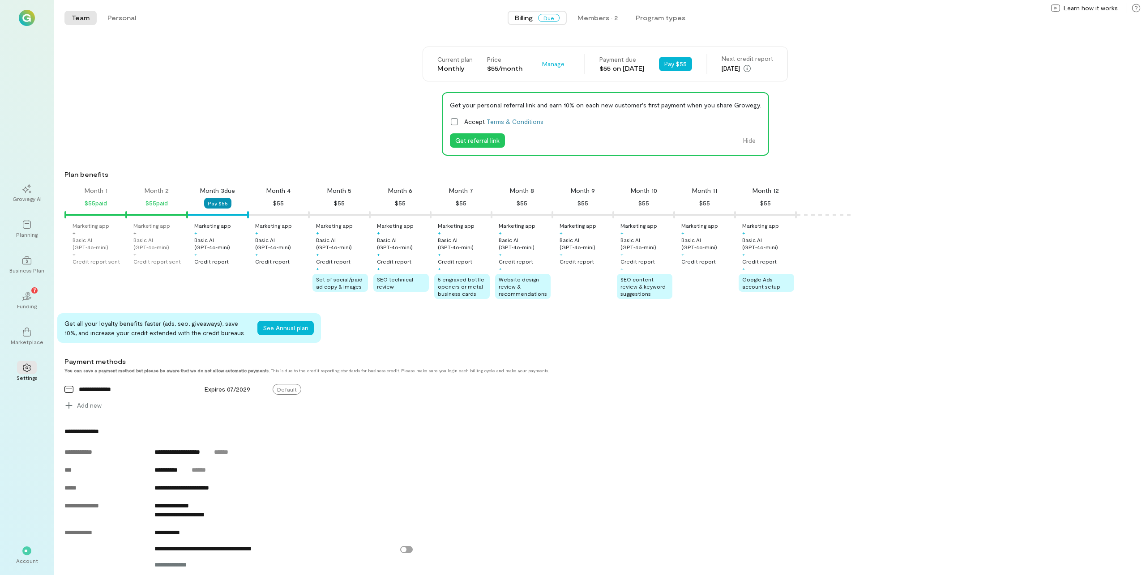 This screenshot has height=575, width=1146. Describe the element at coordinates (81, 18) in the screenshot. I see `button: Team` at that location.